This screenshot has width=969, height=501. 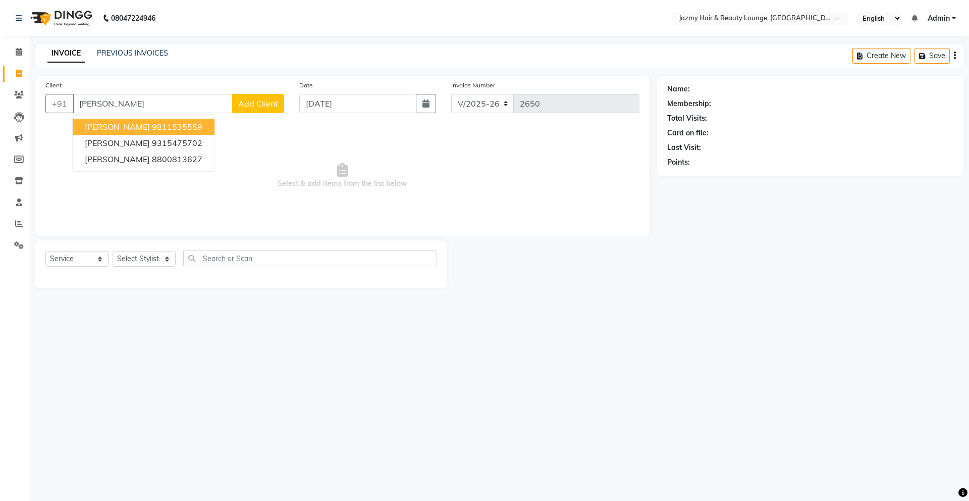 What do you see at coordinates (132, 53) in the screenshot?
I see `a: PREVIOUS INVOICES` at bounding box center [132, 53].